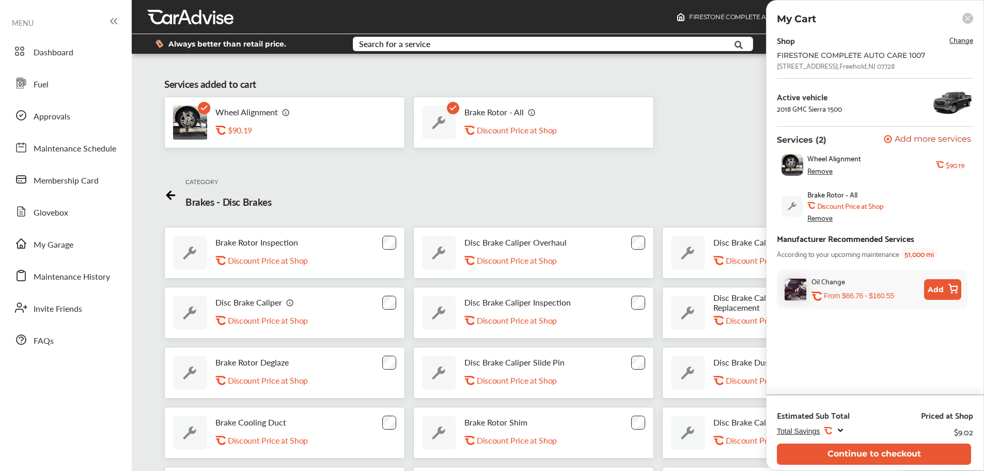 This screenshot has height=471, width=984. I want to click on p: Disc Brake Caliper Guide Pin, so click(766, 242).